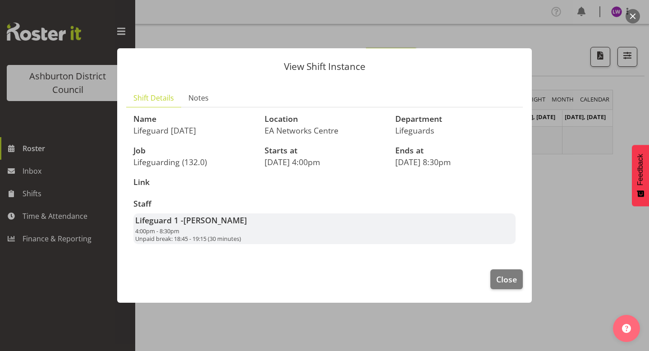 The image size is (649, 351). Describe the element at coordinates (193, 119) in the screenshot. I see `h3: Name` at that location.